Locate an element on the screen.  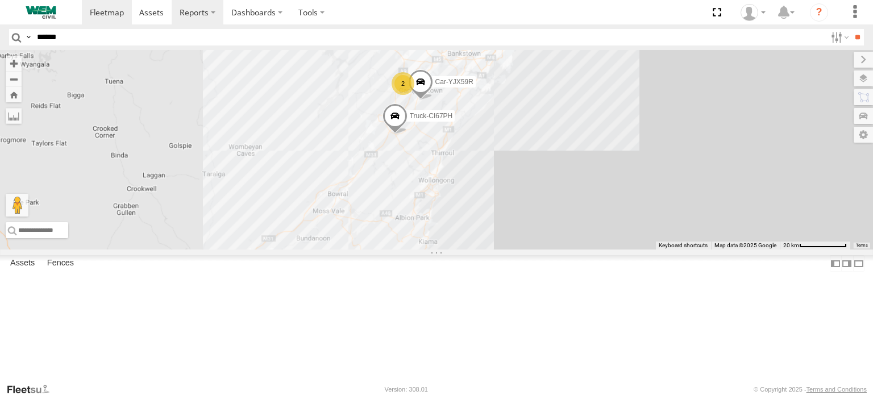
span: Truck-CI67PH is located at coordinates (431, 115).